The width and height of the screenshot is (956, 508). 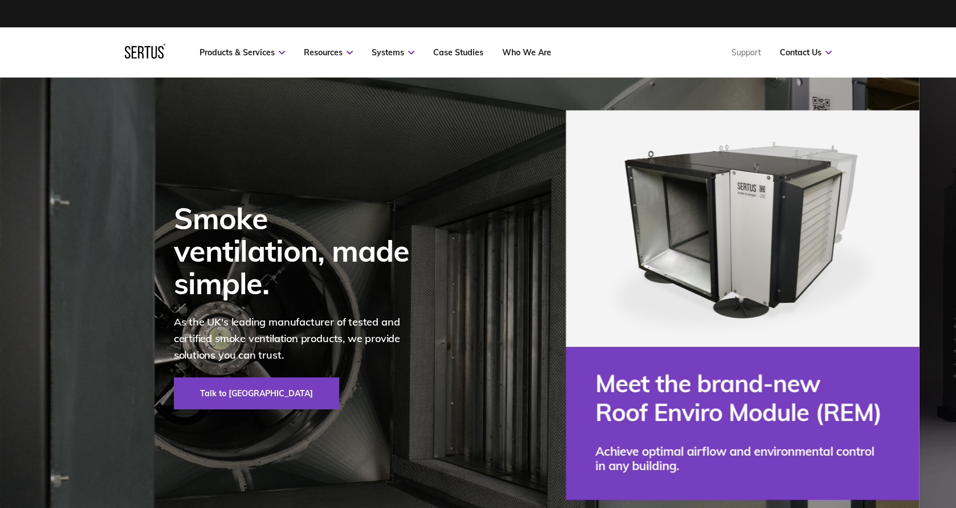 I want to click on a: Contact Us, so click(x=805, y=52).